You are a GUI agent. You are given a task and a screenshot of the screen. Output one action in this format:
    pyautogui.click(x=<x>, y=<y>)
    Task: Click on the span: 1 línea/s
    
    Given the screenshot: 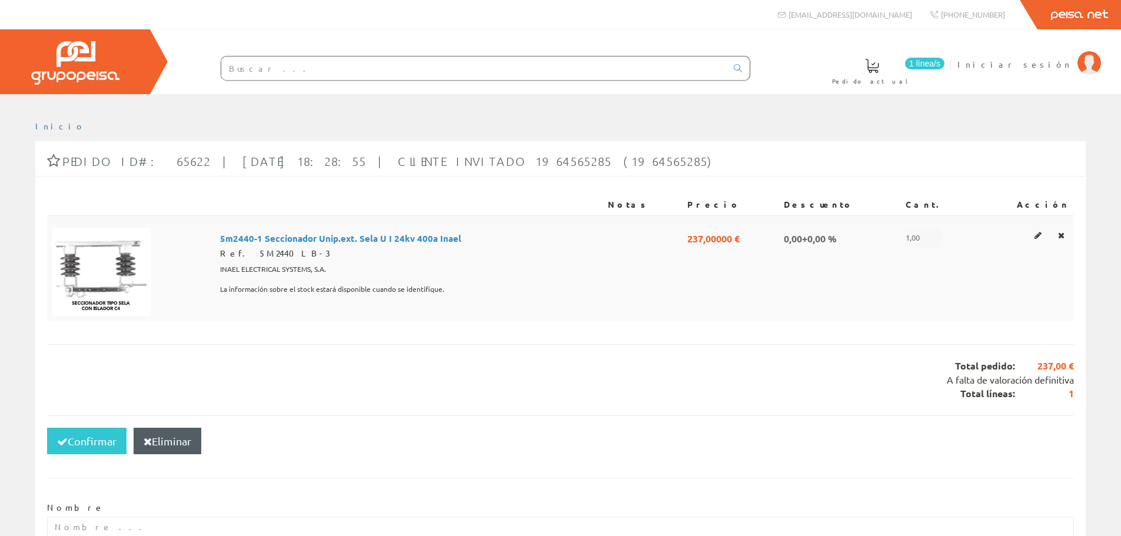 What is the action you would take?
    pyautogui.click(x=924, y=64)
    